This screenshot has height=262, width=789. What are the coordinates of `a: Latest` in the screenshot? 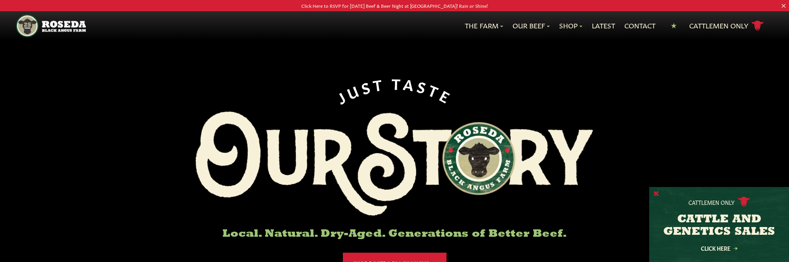 It's located at (604, 26).